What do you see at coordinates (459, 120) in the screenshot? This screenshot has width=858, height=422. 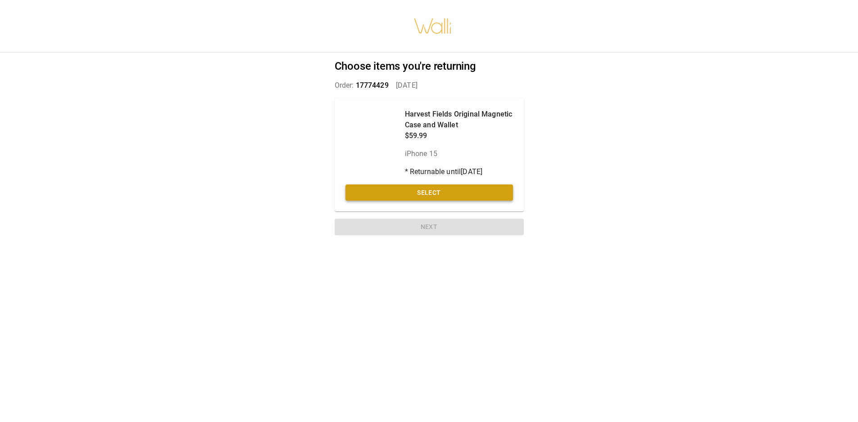 I see `p: Harvest Fields Original Magnetic Case and Wallet` at bounding box center [459, 120].